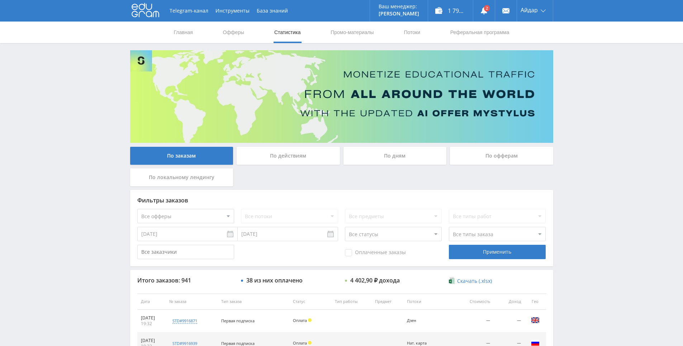  I want to click on th: Стоимость, so click(476, 301).